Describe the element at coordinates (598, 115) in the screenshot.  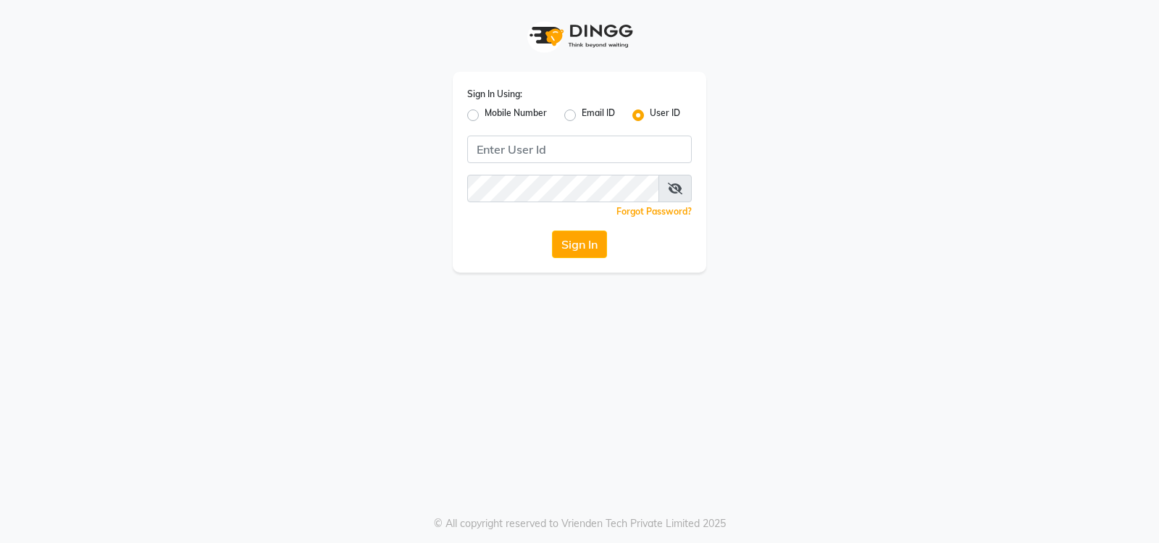
I see `label: Email ID` at that location.